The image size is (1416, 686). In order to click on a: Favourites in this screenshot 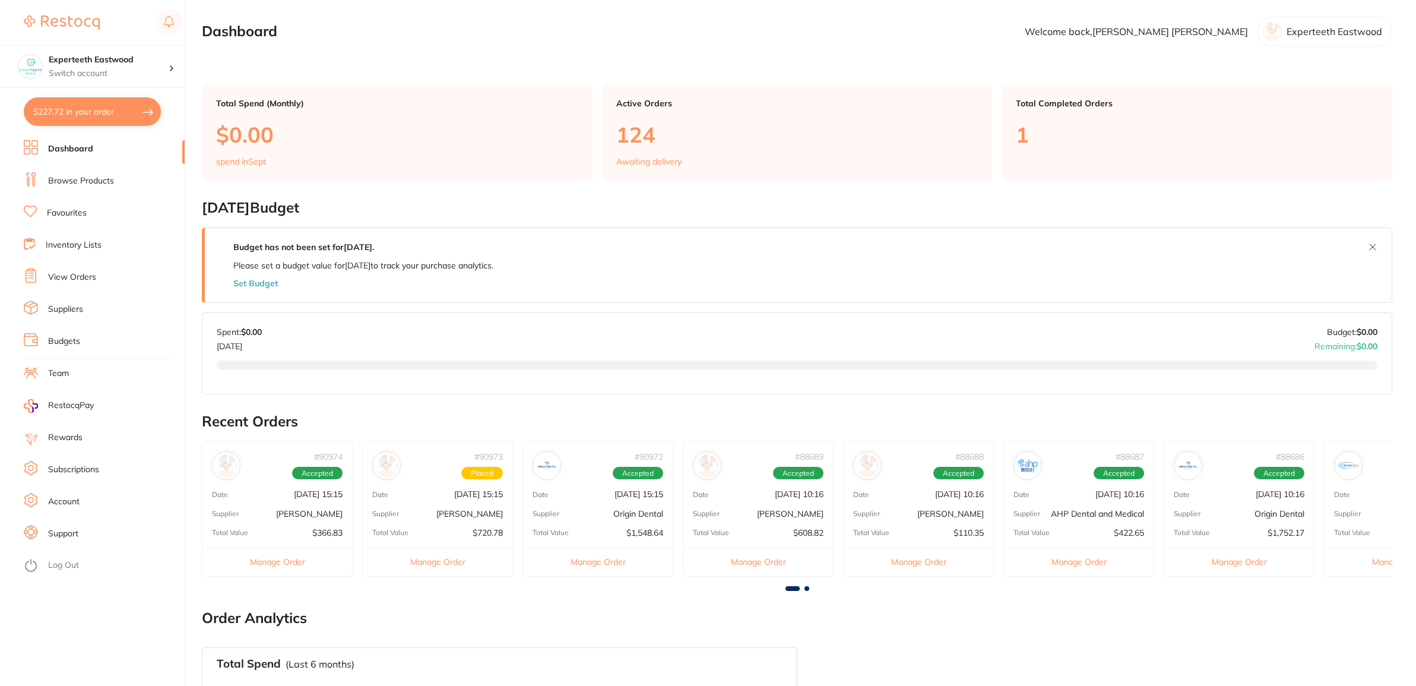, I will do `click(66, 213)`.